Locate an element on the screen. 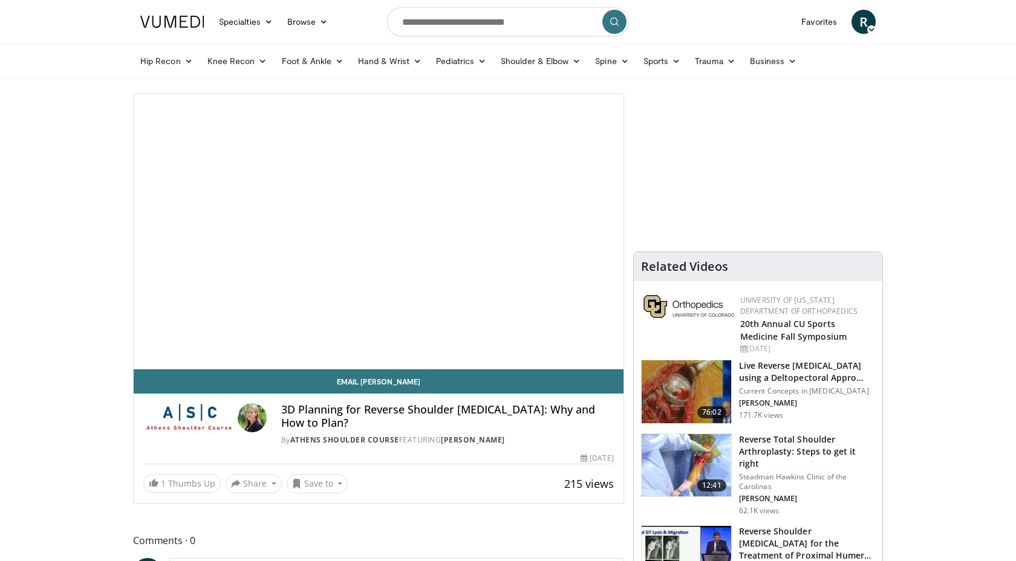 This screenshot has height=561, width=1016. a: Knee Recon is located at coordinates (237, 61).